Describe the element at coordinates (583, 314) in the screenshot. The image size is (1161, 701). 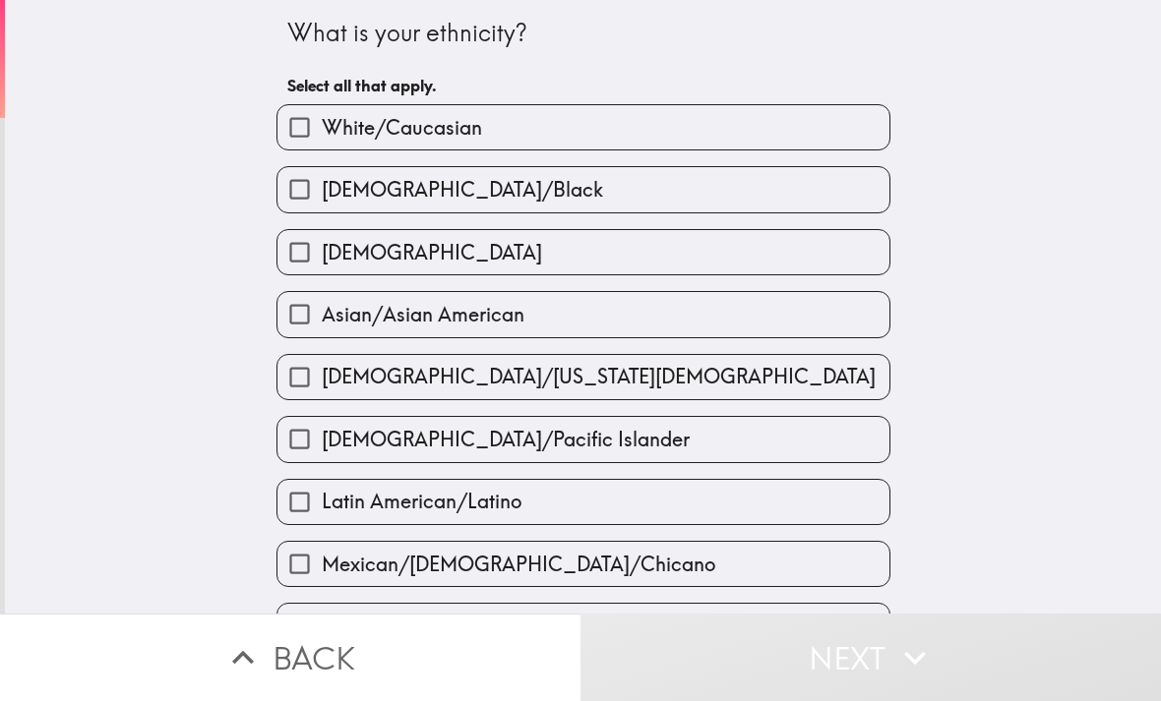
I see `button: Asian/Asian American` at that location.